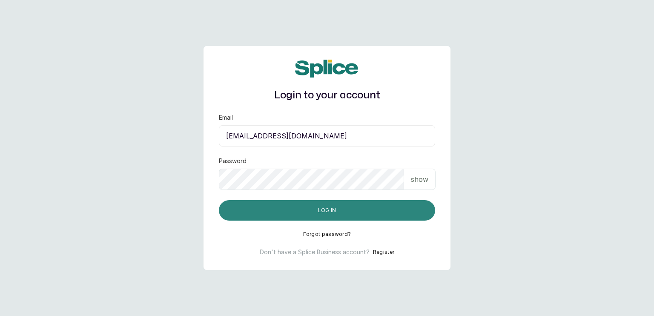  Describe the element at coordinates (232, 161) in the screenshot. I see `label: Password` at that location.